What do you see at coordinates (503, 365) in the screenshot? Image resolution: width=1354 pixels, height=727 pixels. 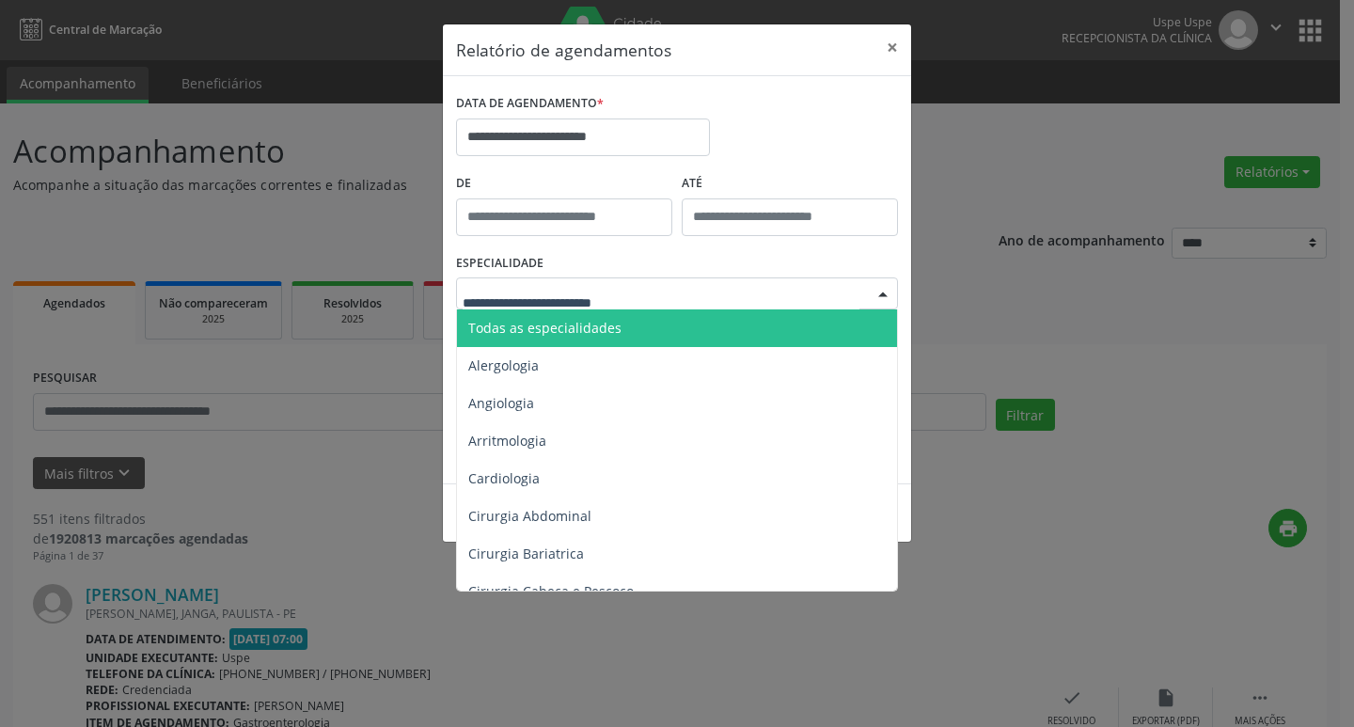 I see `span: Alergologia` at bounding box center [503, 365].